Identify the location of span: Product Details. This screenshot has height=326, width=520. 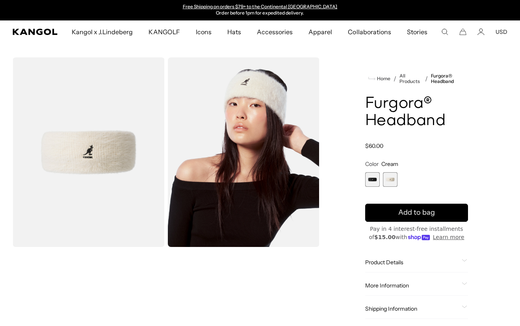
(412, 263).